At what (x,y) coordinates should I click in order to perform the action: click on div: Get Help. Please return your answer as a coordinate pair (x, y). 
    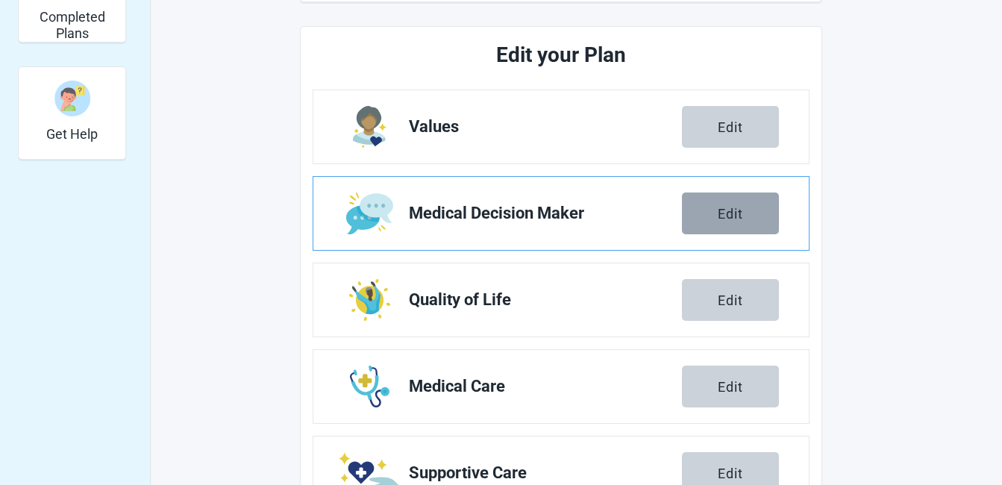
    Looking at the image, I should click on (72, 113).